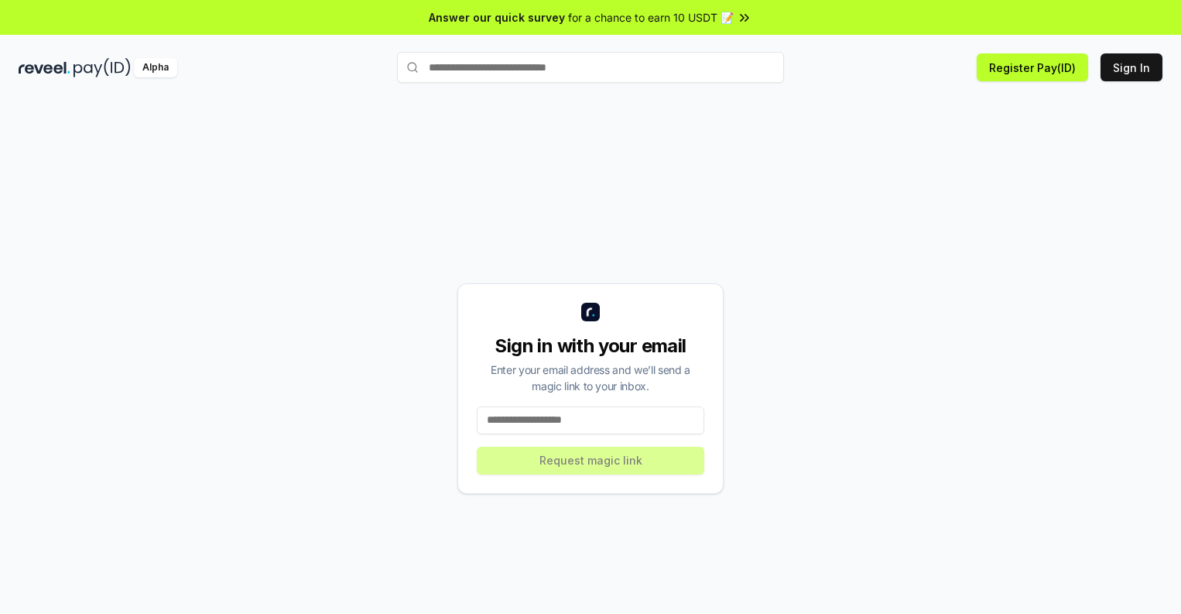  What do you see at coordinates (590, 312) in the screenshot?
I see `img: logo_small` at bounding box center [590, 312].